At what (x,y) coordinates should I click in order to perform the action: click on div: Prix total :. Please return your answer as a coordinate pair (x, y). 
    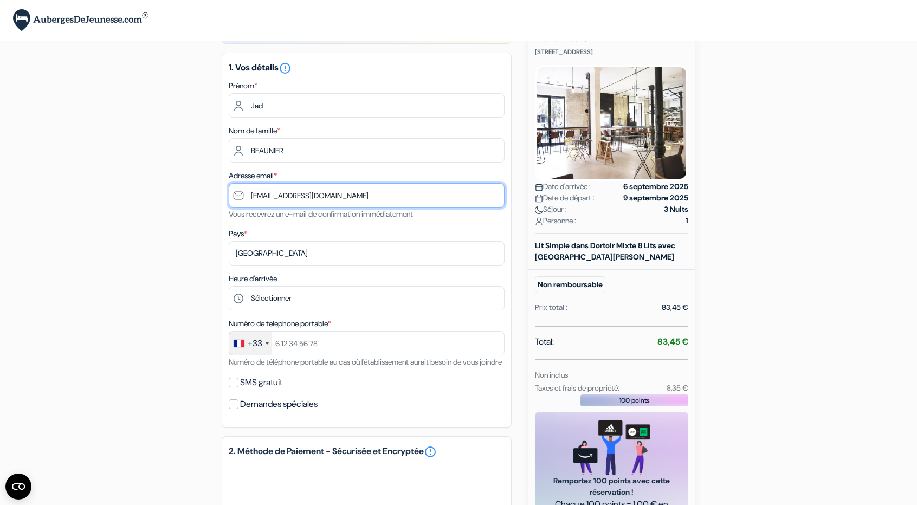
    Looking at the image, I should click on (551, 307).